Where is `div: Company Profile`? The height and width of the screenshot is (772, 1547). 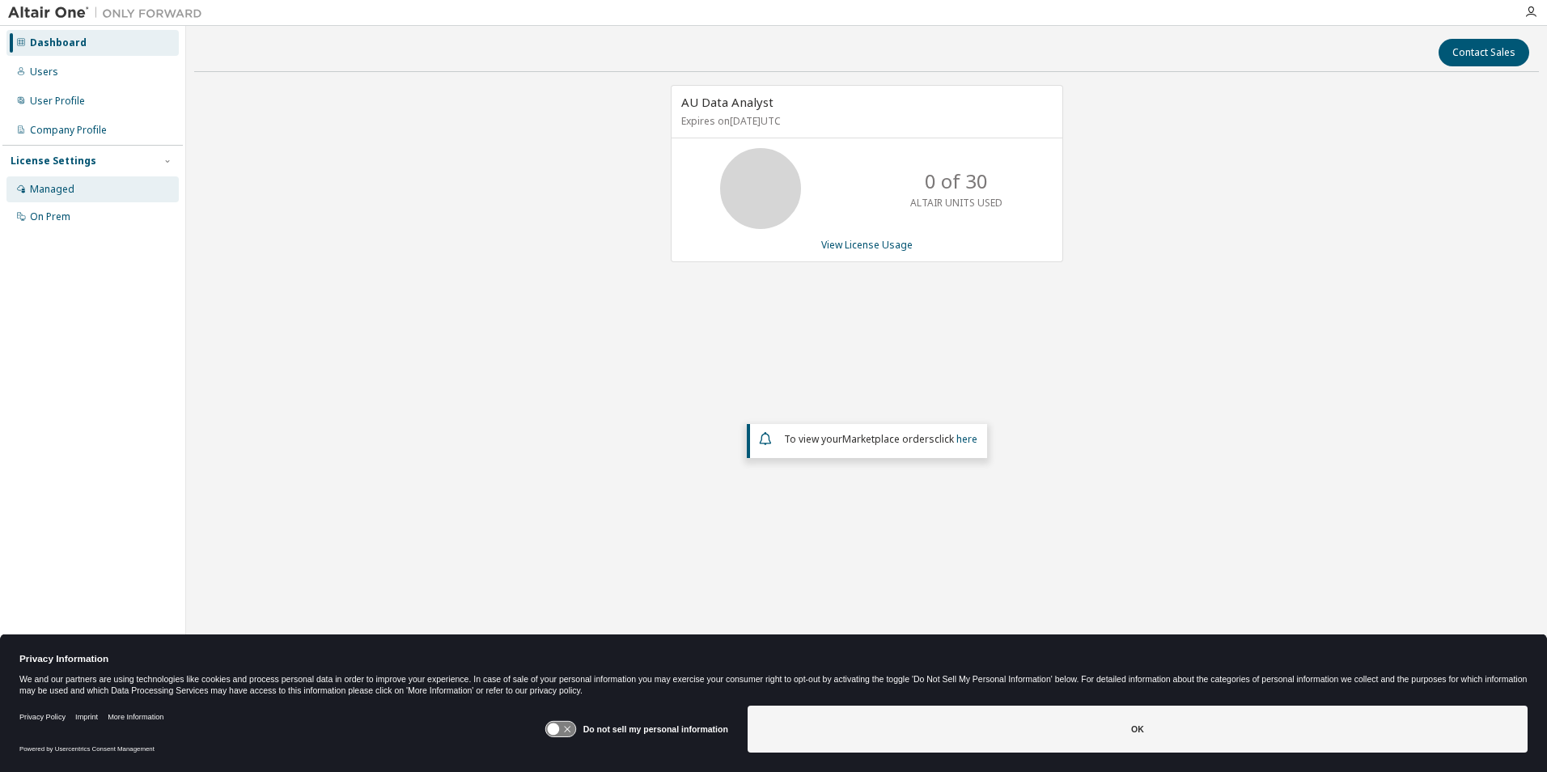
div: Company Profile is located at coordinates (68, 130).